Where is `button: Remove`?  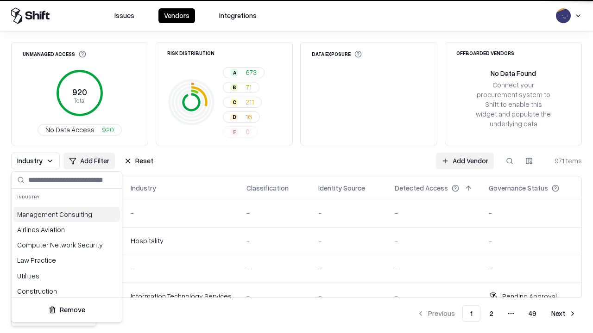
button: Remove is located at coordinates (67, 310).